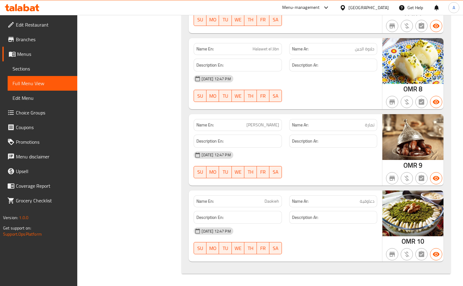 This screenshot has width=463, height=286. Describe the element at coordinates (42, 98) in the screenshot. I see `a: Edit Menu` at that location.